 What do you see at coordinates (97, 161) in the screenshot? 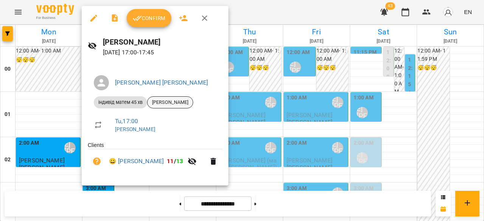
I see `button: Unpaid. Bill the attendance?` at bounding box center [97, 161].